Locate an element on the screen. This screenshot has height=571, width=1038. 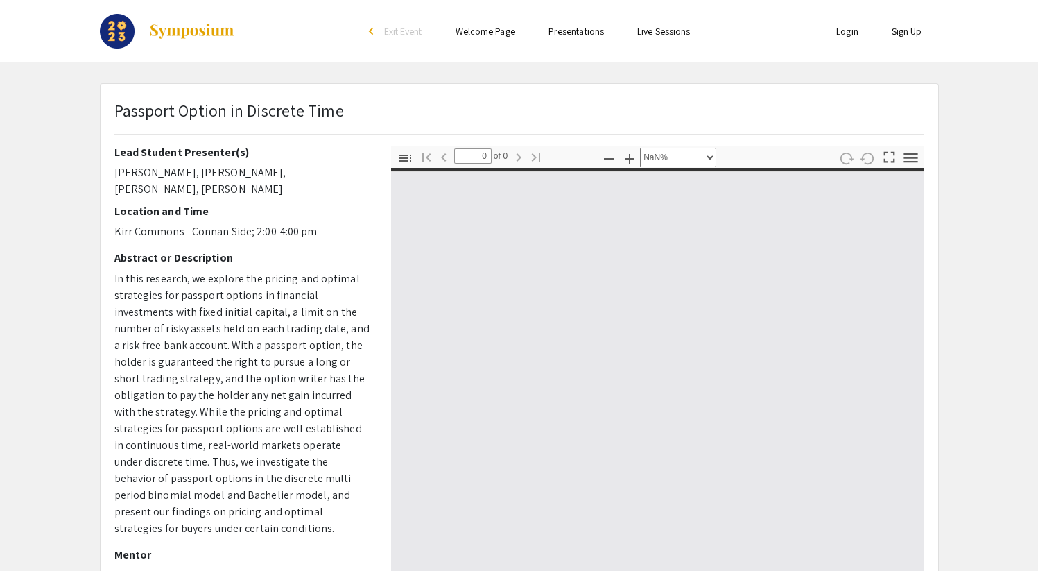
button: Zoom Out is located at coordinates (609, 157).